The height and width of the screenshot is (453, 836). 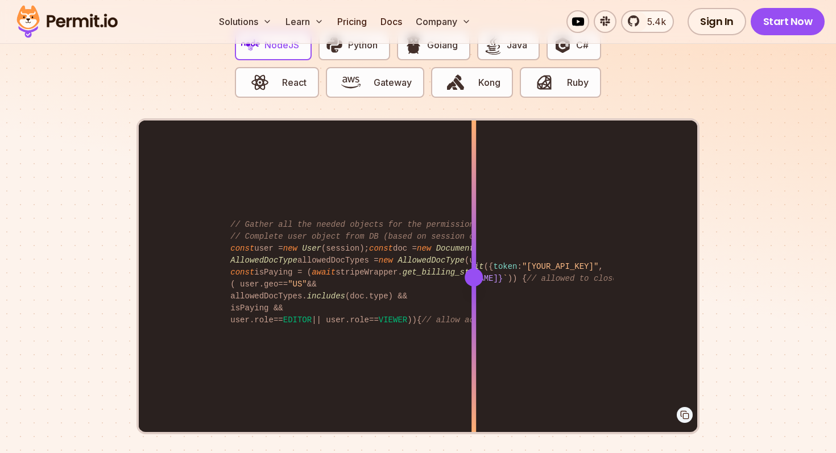 I want to click on span: Kong, so click(x=489, y=83).